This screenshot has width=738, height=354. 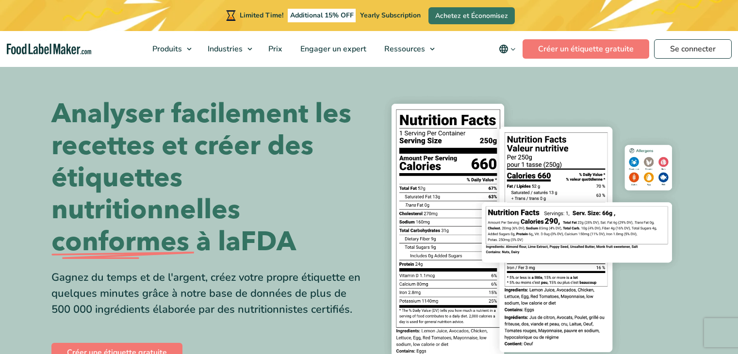 I want to click on span: Additional 15% OFF, so click(x=322, y=16).